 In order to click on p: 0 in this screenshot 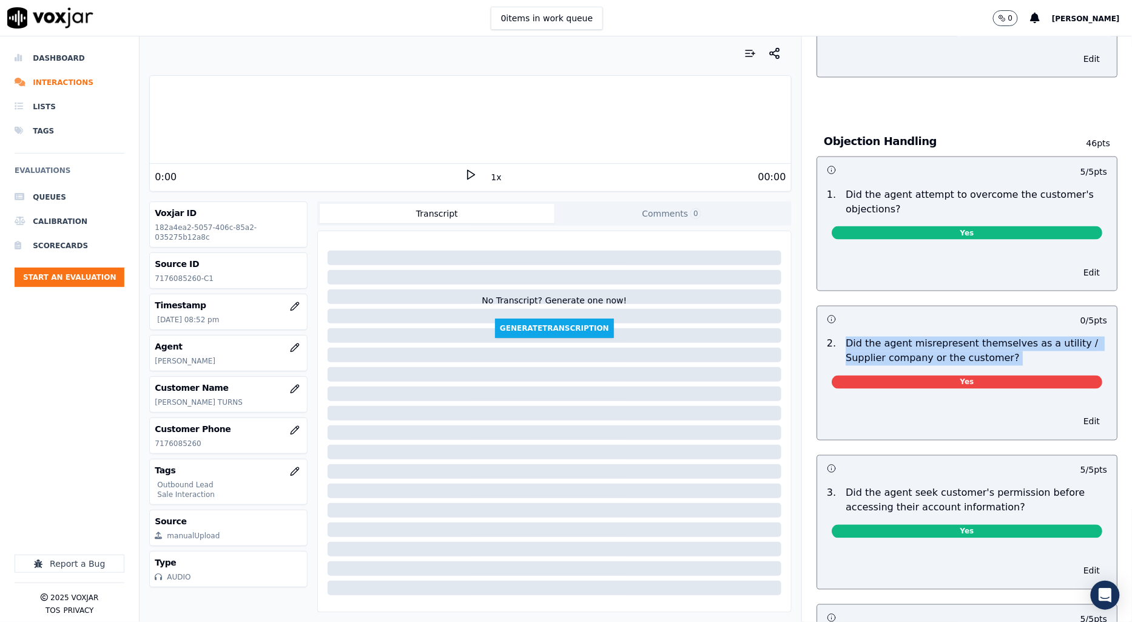, I will do `click(1010, 18)`.